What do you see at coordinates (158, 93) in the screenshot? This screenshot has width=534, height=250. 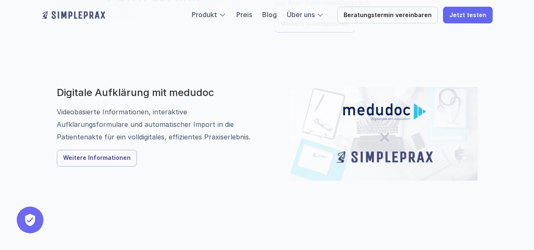 I see `h3: Digitale Aufklärung mit medudoc` at bounding box center [158, 93].